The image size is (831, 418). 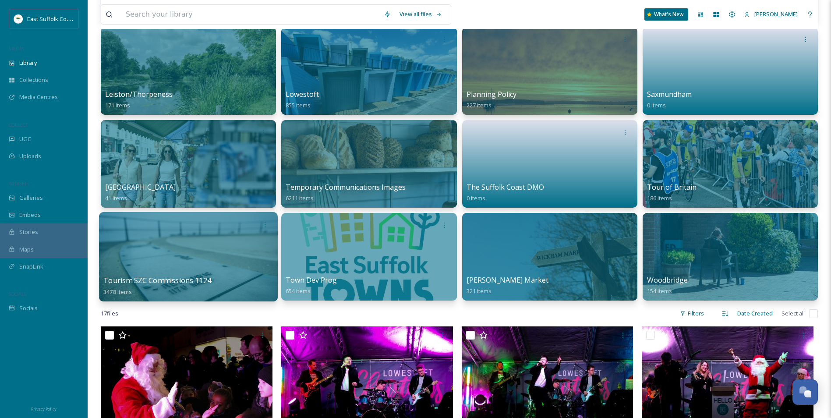 I want to click on span: Maps, so click(x=26, y=249).